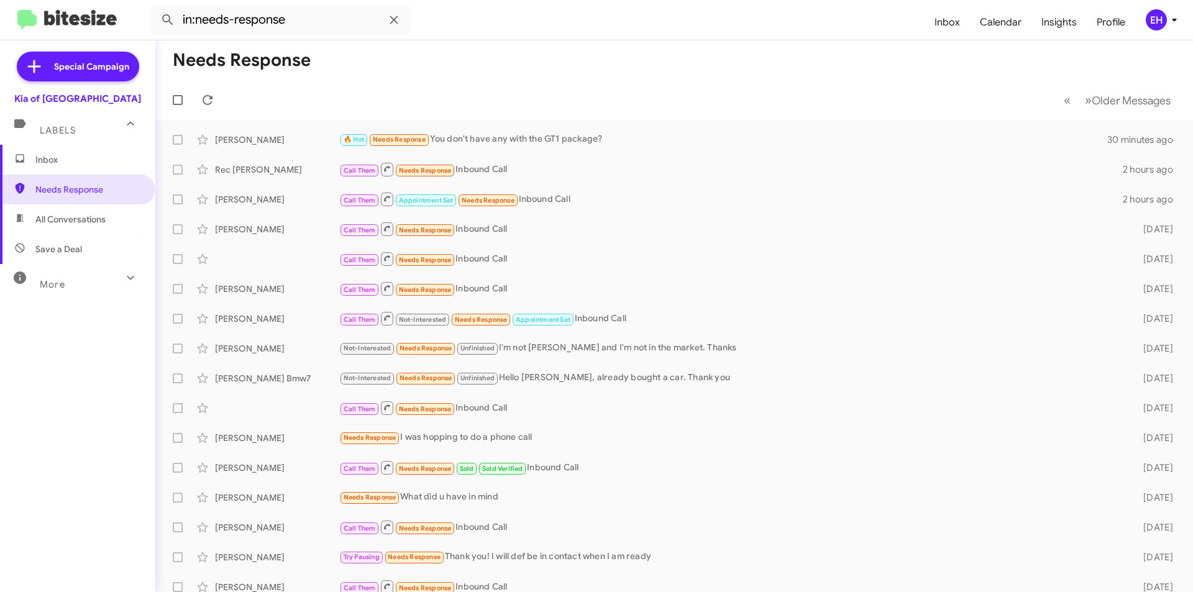  What do you see at coordinates (91, 66) in the screenshot?
I see `span: Special Campaign` at bounding box center [91, 66].